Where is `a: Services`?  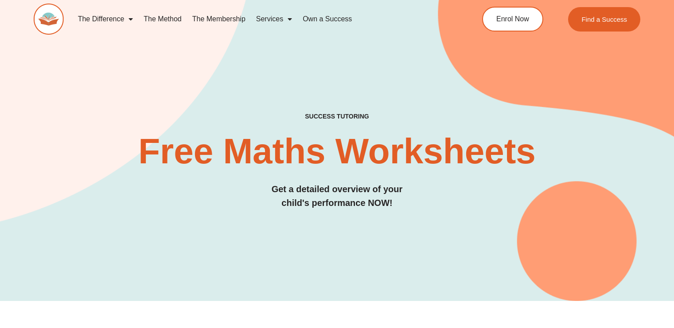 a: Services is located at coordinates (274, 19).